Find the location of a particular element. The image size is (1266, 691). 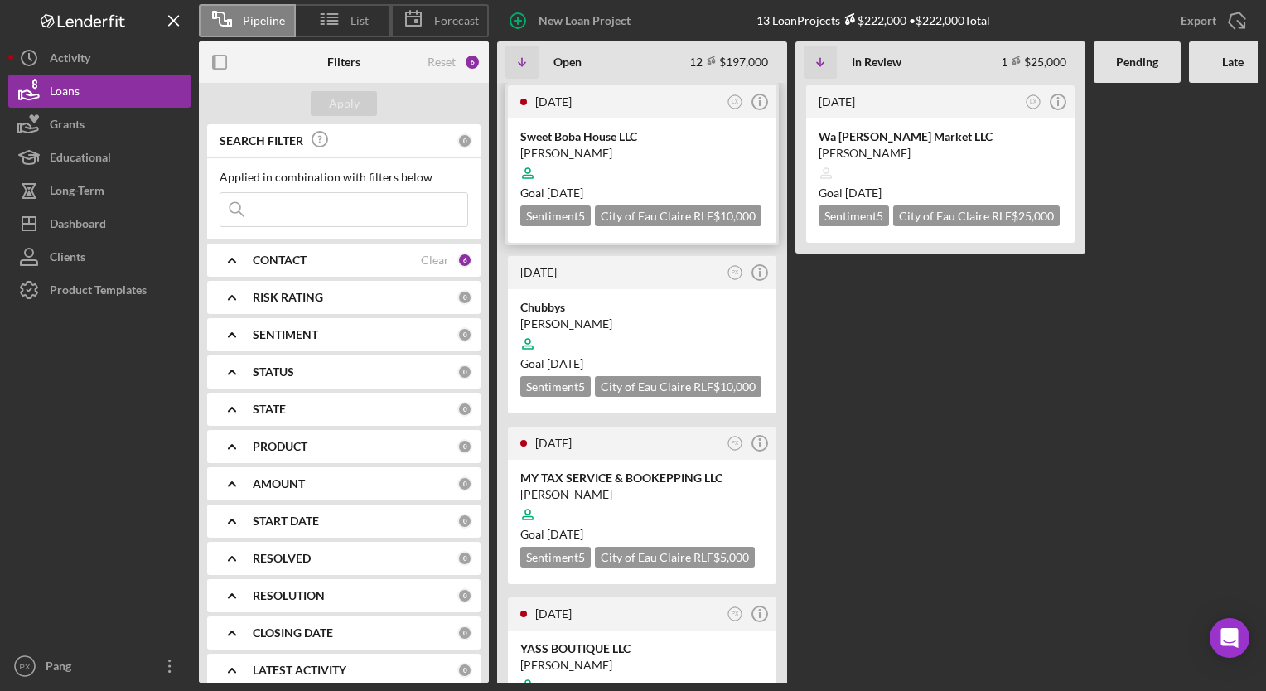

b: Late is located at coordinates (1233, 62).